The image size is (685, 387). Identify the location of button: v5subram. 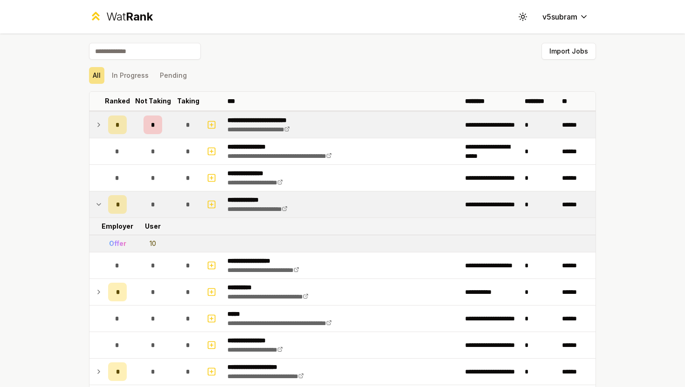
(565, 17).